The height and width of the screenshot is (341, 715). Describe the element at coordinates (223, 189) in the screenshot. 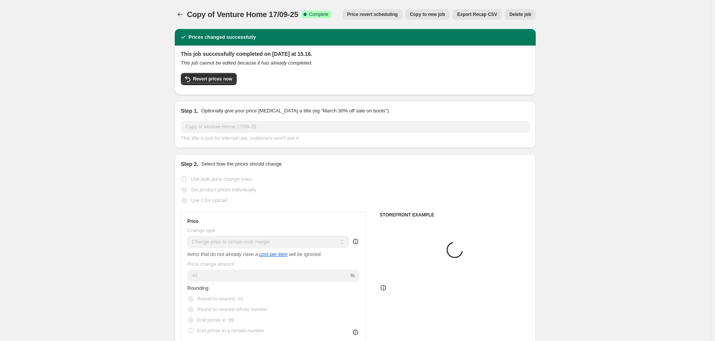

I see `span: Set product prices individually` at that location.